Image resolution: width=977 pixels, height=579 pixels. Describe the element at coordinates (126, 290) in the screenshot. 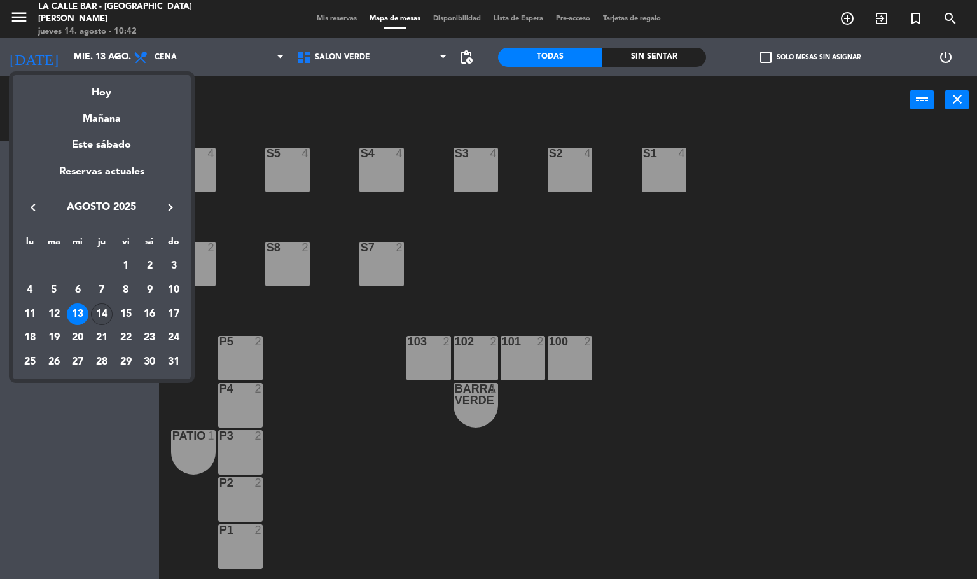

I see `td: 8 de agosto de 2025` at that location.